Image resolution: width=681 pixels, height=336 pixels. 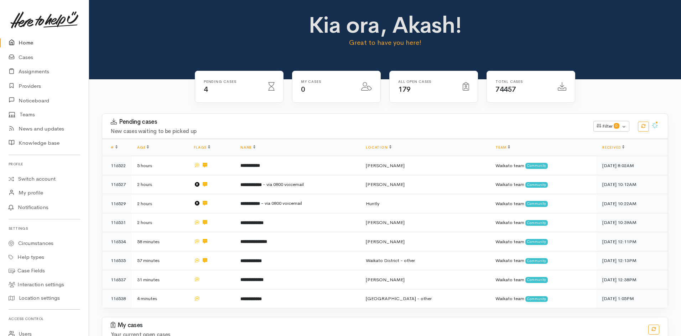 What do you see at coordinates (378, 147) in the screenshot?
I see `a: Location` at bounding box center [378, 147].